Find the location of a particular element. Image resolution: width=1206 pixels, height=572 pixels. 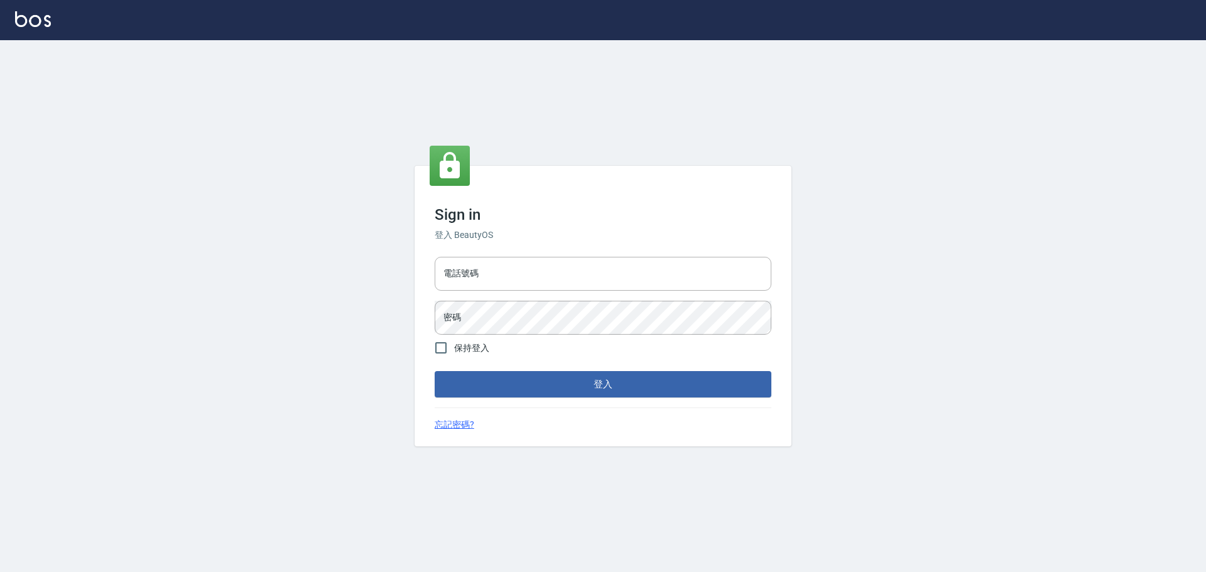

img: Logo is located at coordinates (33, 19).